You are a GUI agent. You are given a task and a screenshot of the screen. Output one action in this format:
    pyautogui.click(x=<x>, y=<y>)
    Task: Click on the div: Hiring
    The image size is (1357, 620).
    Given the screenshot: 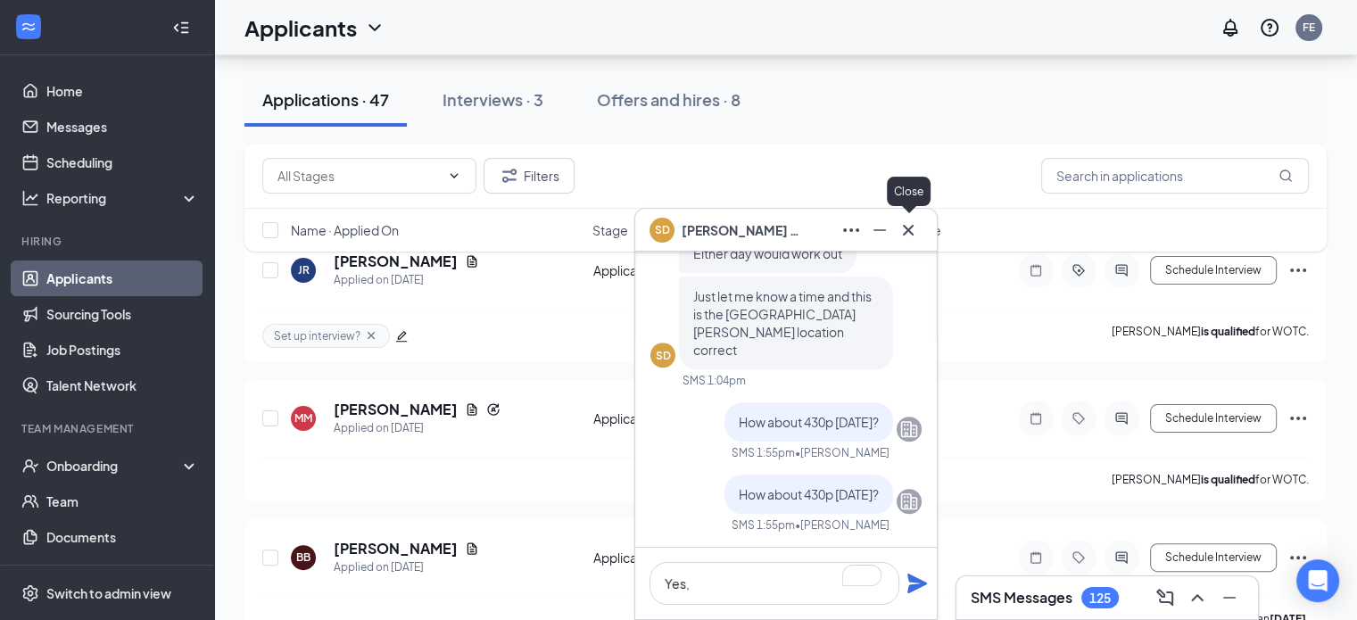 What is the action you would take?
    pyautogui.click(x=108, y=241)
    